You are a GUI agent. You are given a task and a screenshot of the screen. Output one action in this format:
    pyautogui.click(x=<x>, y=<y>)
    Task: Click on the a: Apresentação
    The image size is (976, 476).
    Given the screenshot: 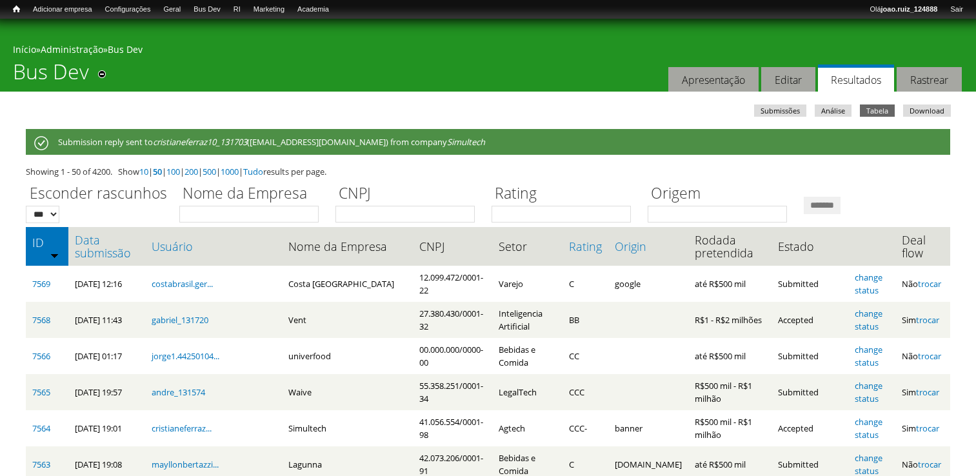 What is the action you would take?
    pyautogui.click(x=714, y=79)
    